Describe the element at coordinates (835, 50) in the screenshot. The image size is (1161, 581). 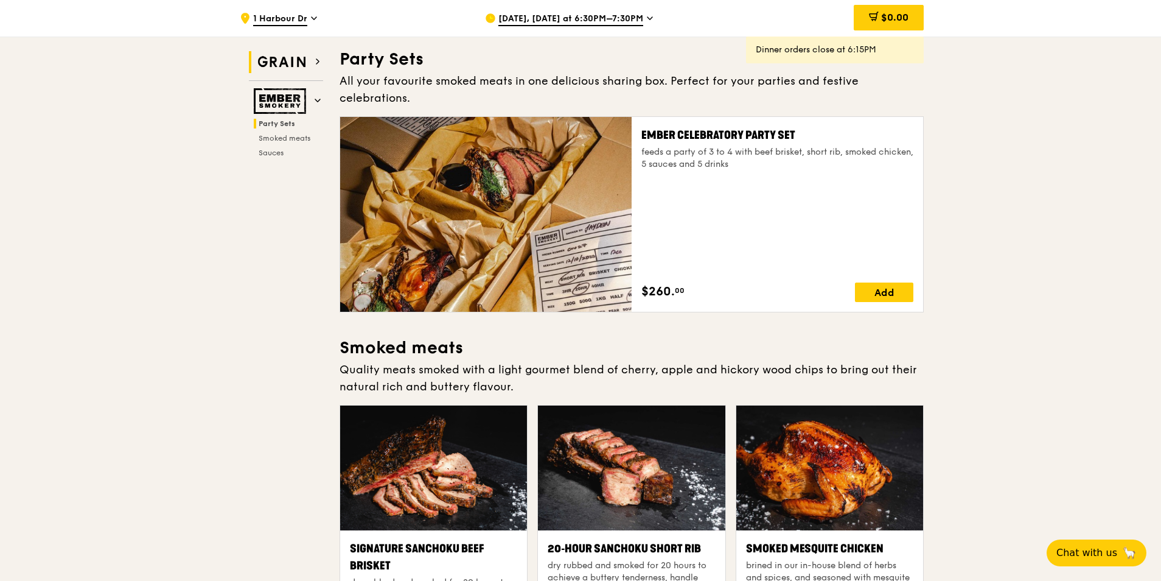
I see `div: Dinner orders close at 6:15PM` at that location.